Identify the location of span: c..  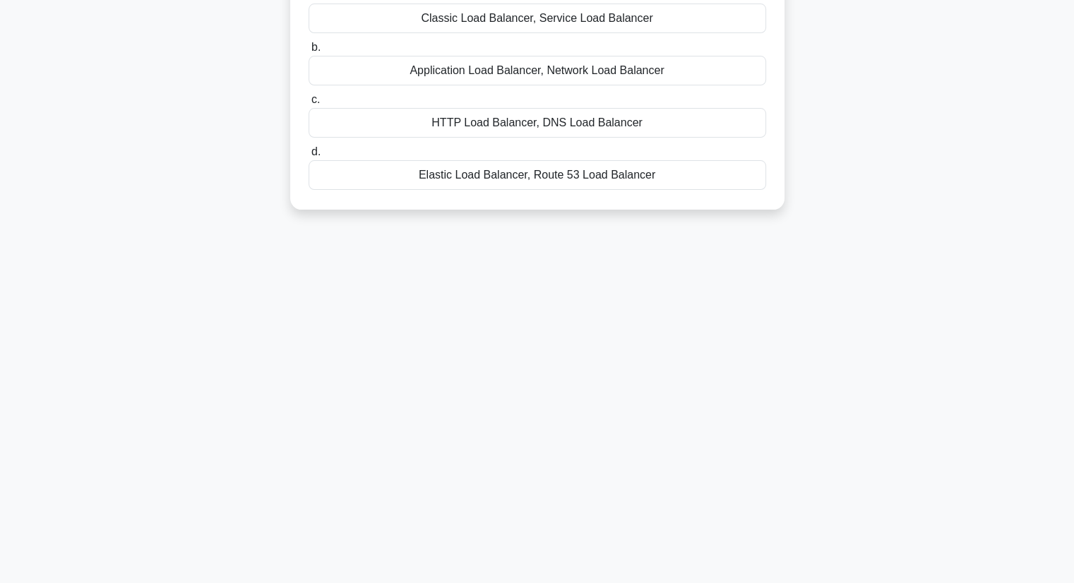
(316, 99).